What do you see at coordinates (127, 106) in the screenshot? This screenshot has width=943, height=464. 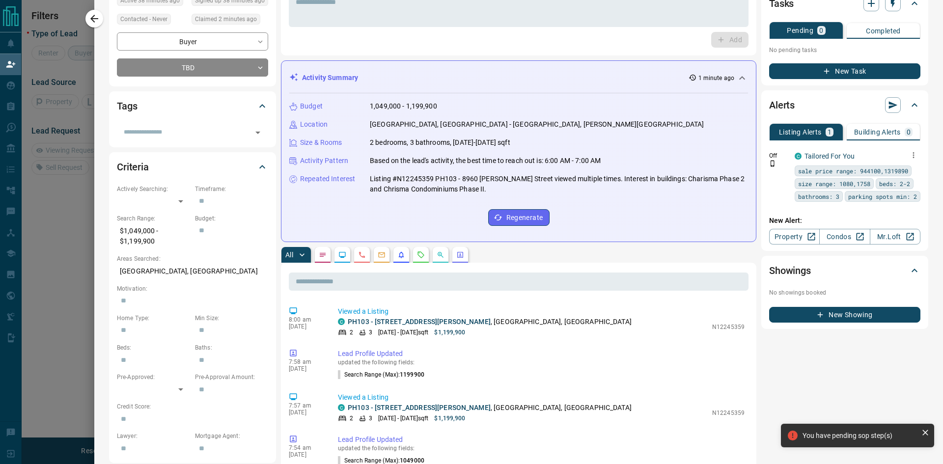 I see `h2: Tags` at bounding box center [127, 106].